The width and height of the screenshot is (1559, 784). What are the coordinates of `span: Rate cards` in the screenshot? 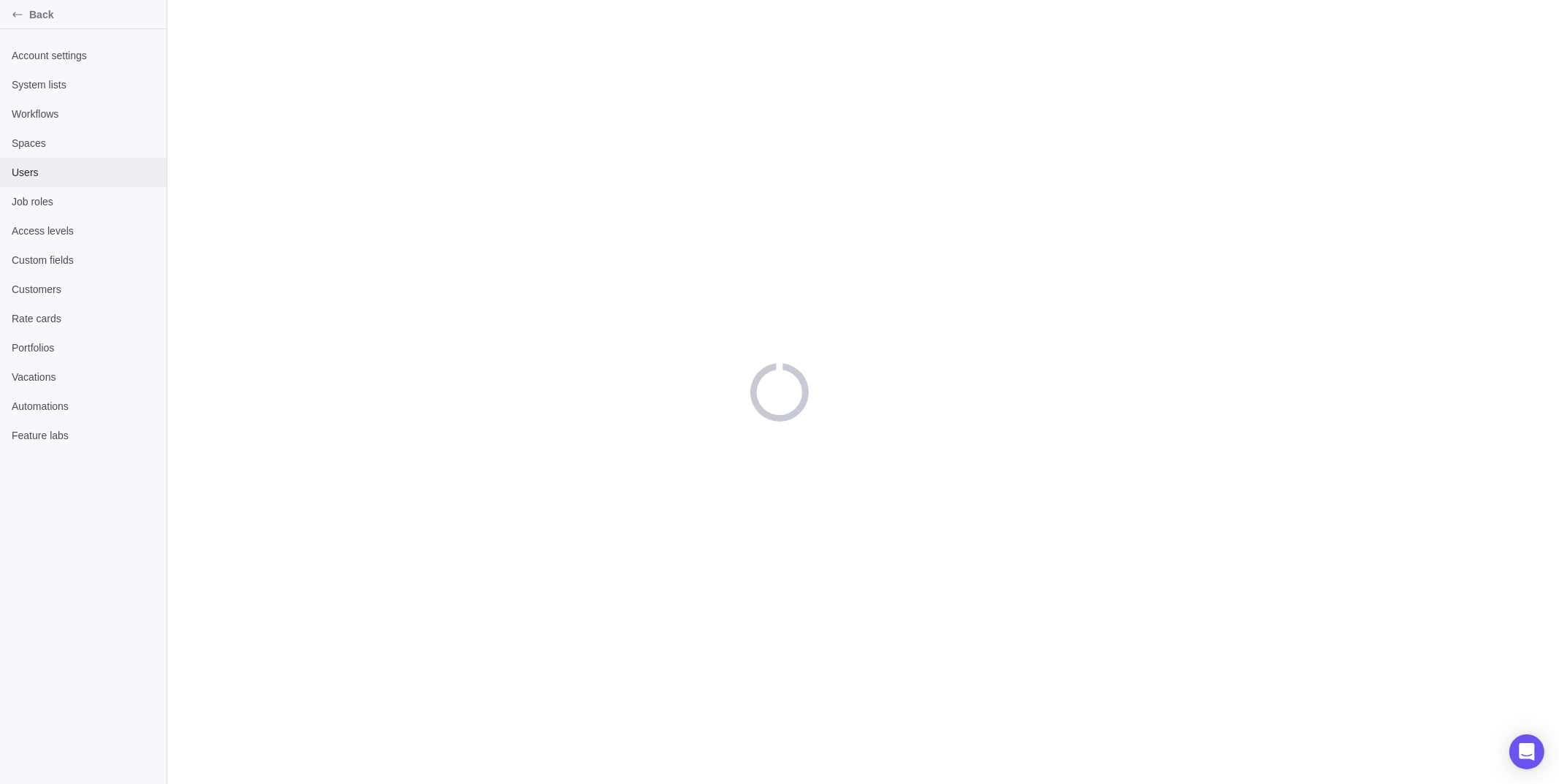 It's located at (83, 319).